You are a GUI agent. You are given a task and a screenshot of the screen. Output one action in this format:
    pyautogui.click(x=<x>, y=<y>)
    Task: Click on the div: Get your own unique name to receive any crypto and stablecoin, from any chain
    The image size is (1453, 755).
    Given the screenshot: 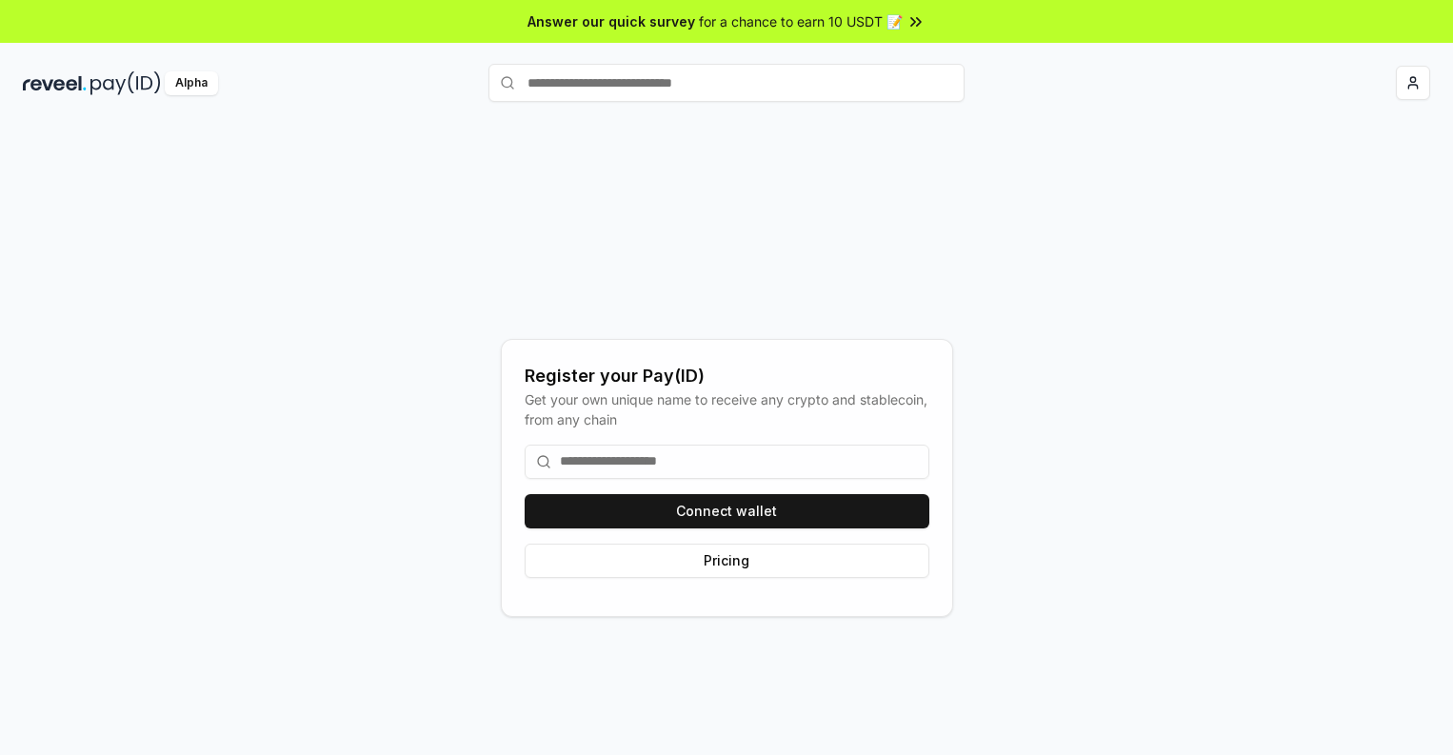 What is the action you would take?
    pyautogui.click(x=727, y=409)
    